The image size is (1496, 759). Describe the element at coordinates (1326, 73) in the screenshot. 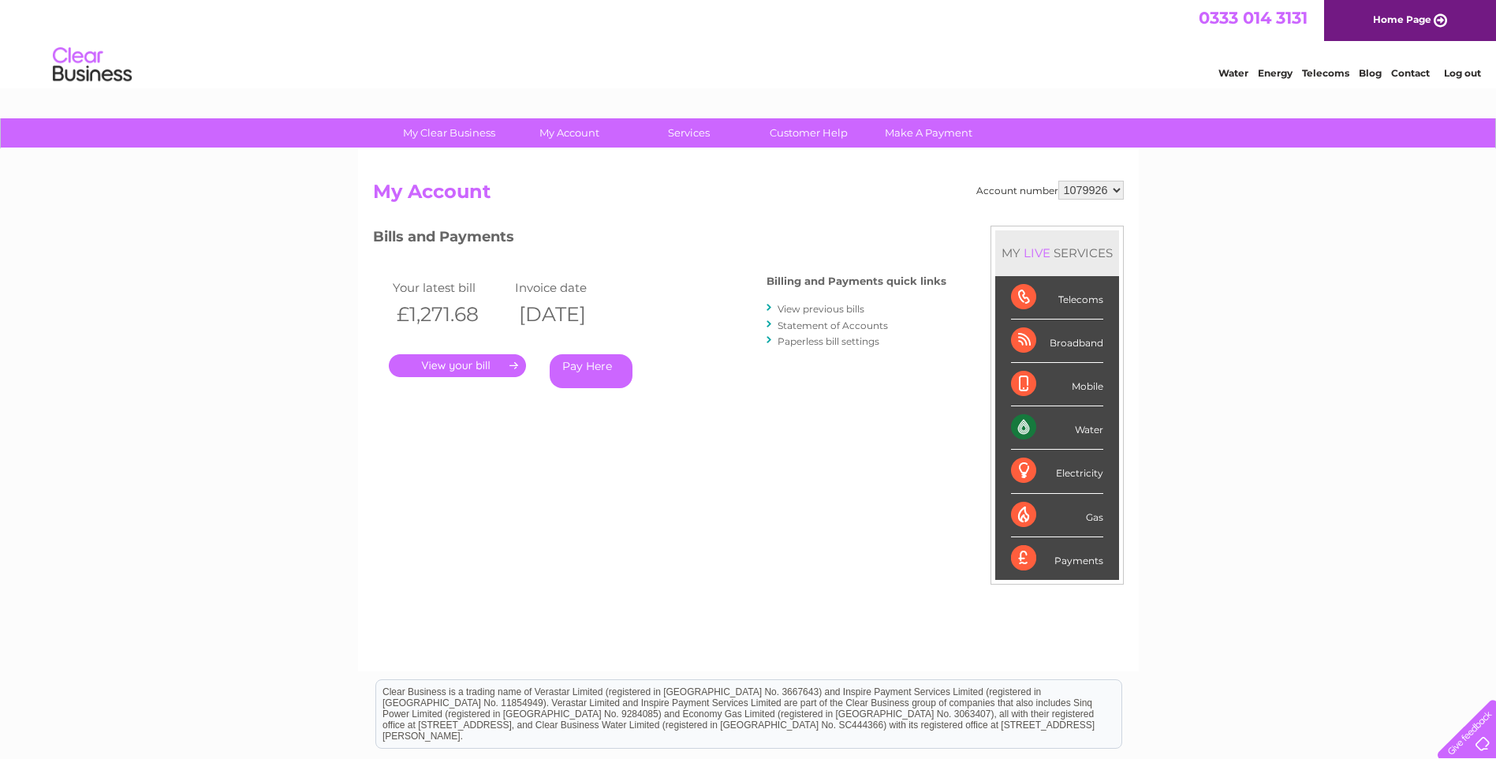

I see `a: Telecoms` at that location.